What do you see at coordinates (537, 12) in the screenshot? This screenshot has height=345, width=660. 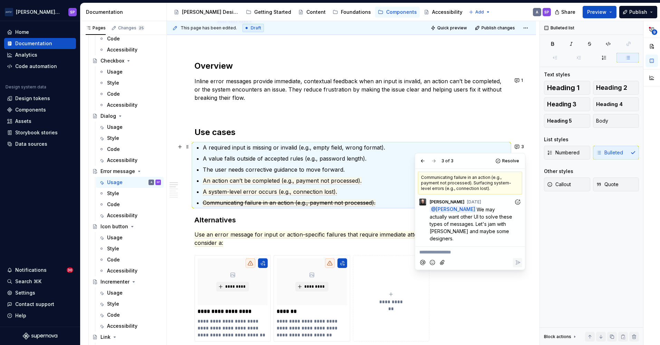 I see `div: A` at bounding box center [537, 12].